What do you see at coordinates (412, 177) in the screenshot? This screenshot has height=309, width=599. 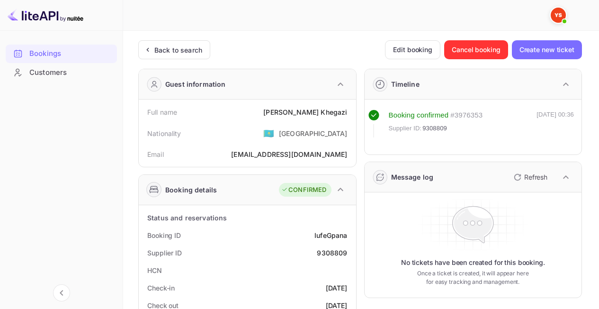 I see `div: Message log` at bounding box center [412, 177].